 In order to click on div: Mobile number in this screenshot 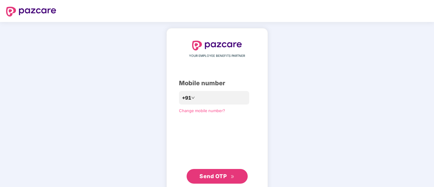, I will do `click(217, 83)`.